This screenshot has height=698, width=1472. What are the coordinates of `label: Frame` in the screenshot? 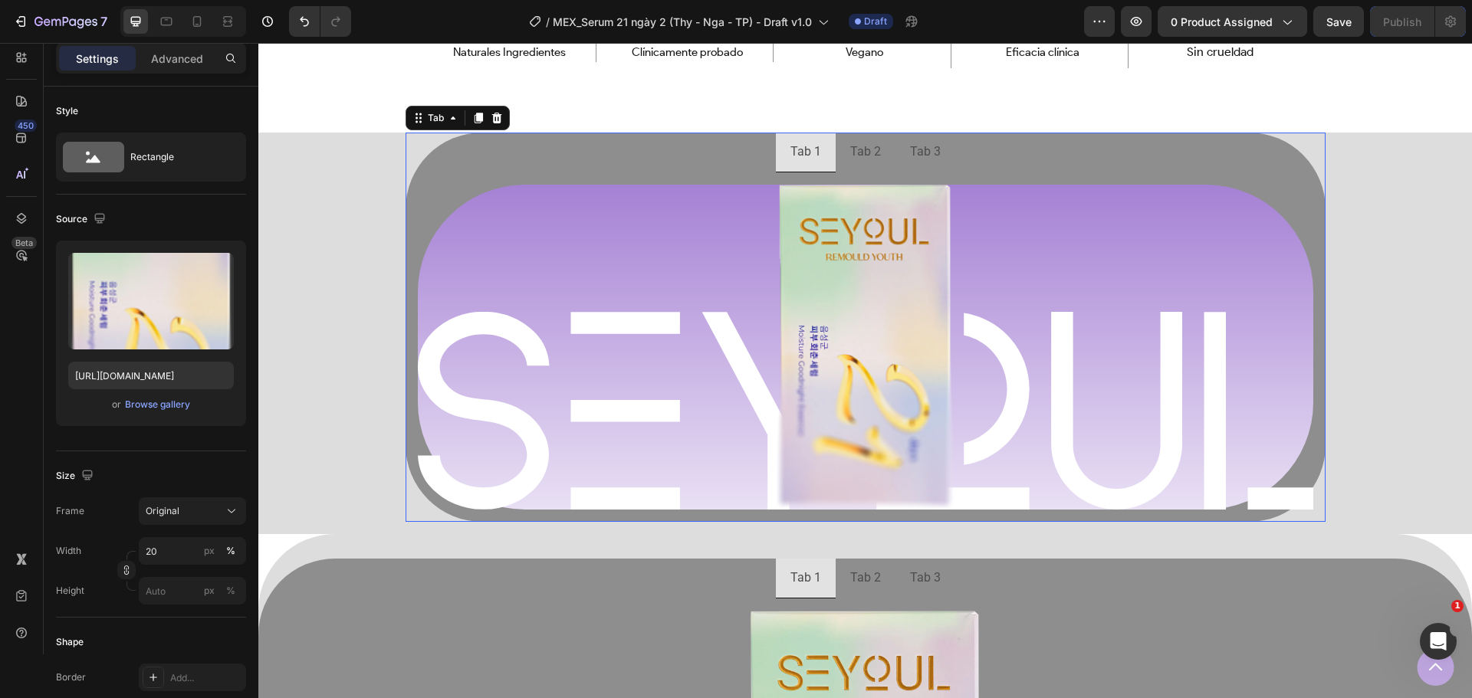 It's located at (70, 511).